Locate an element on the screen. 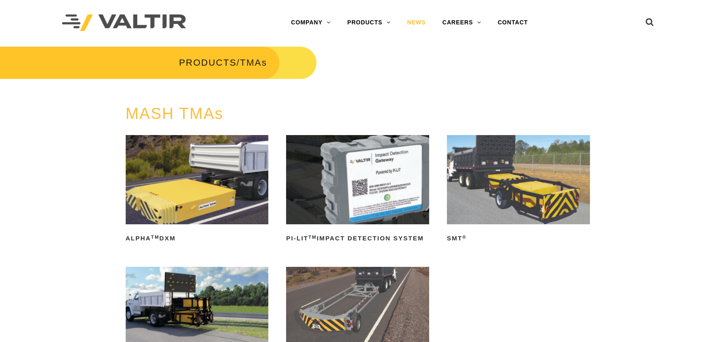  span: TMAs is located at coordinates (253, 62).